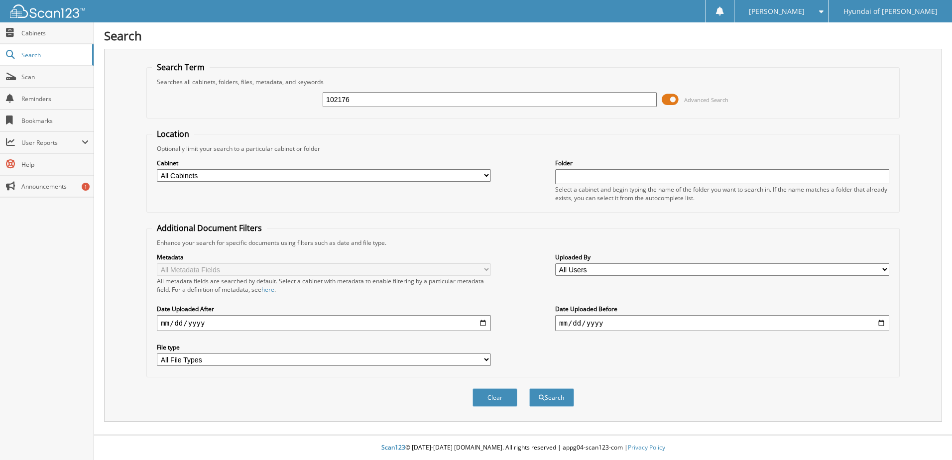 This screenshot has width=952, height=460. I want to click on div: 1, so click(86, 187).